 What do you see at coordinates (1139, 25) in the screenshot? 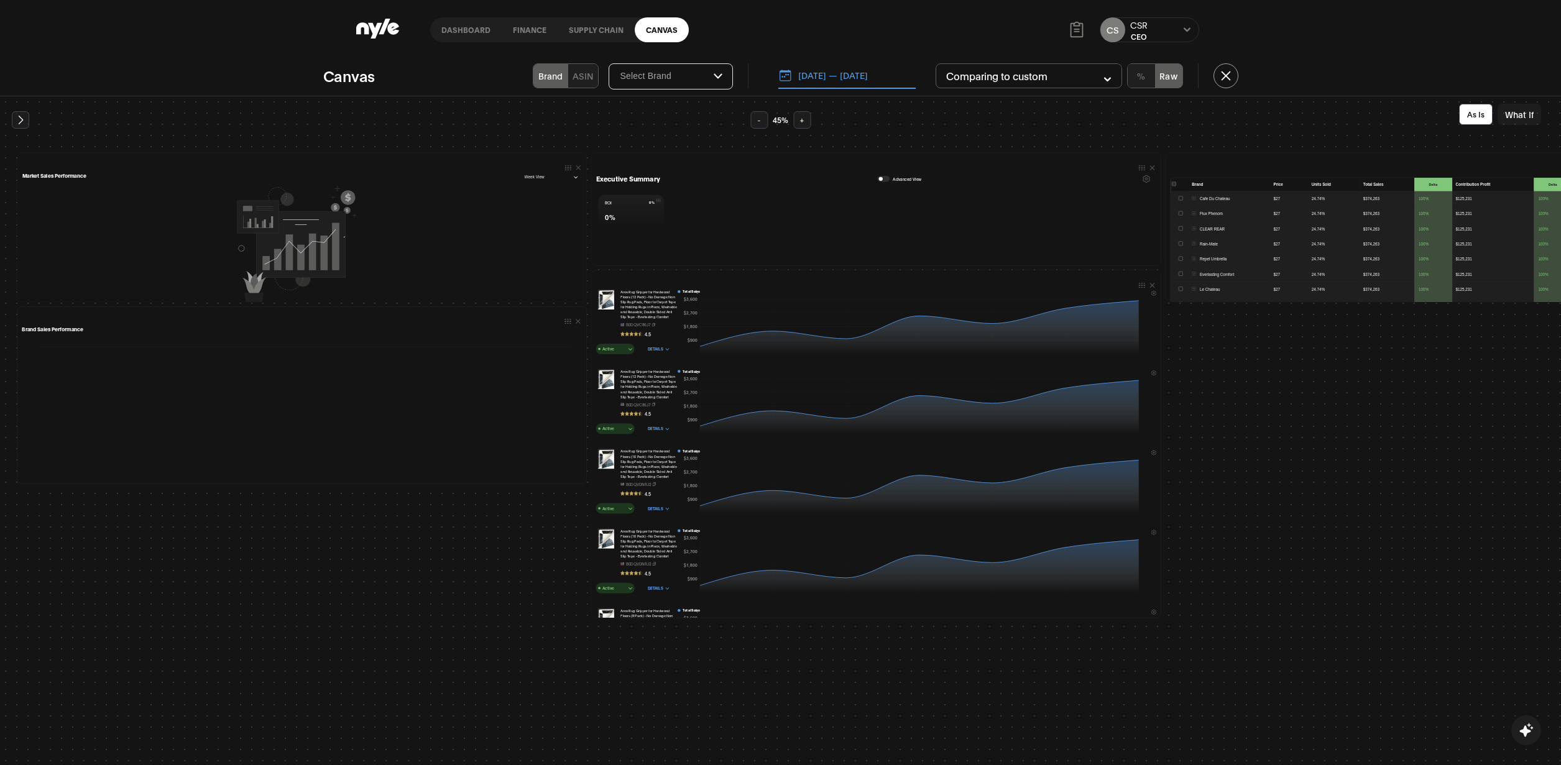
I see `div: CSR` at bounding box center [1139, 25].